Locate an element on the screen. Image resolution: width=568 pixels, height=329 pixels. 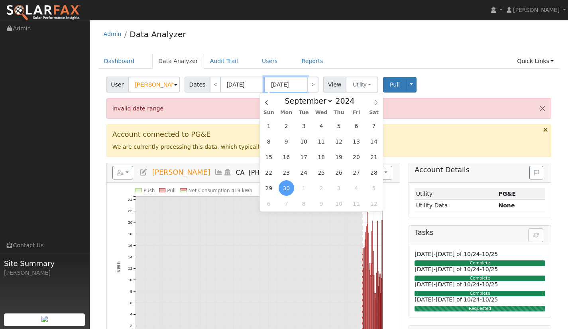
span: September 6, 2024 is located at coordinates (357, 126).